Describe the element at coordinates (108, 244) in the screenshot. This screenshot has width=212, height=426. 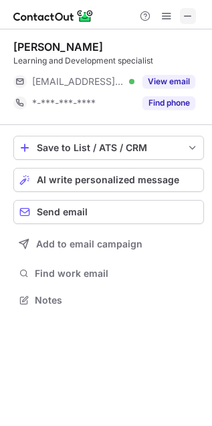
I see `button: Add to email campaign` at that location.